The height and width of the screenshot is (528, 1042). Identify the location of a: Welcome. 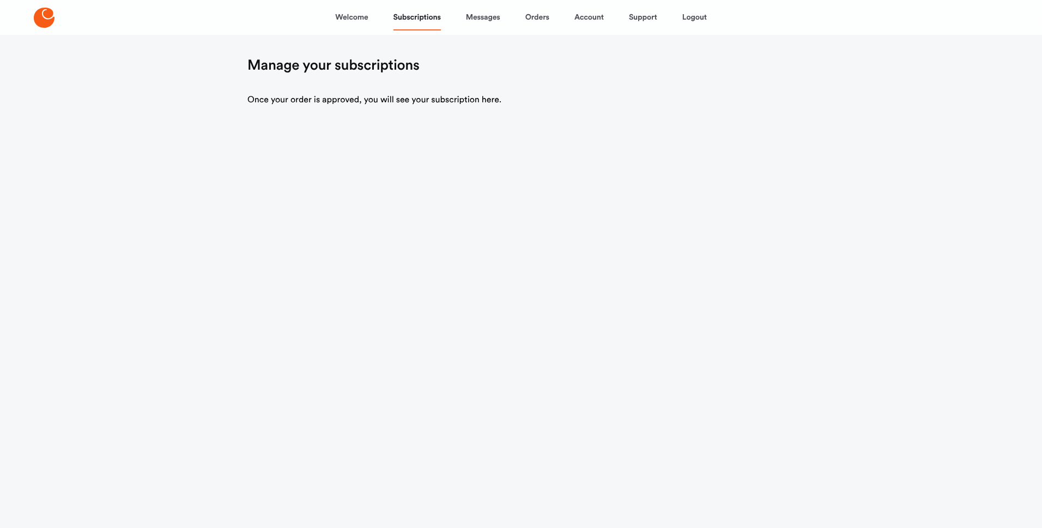
(351, 17).